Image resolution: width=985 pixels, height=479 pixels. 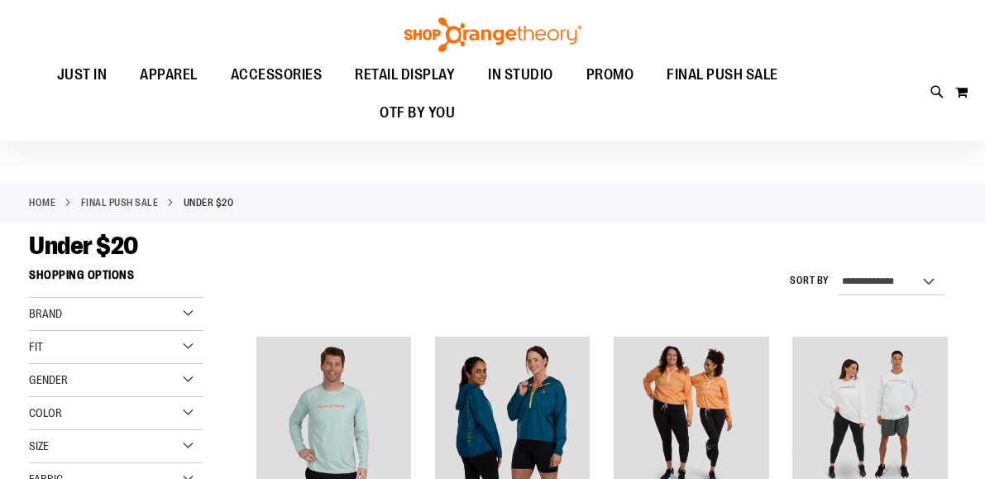 What do you see at coordinates (417, 113) in the screenshot?
I see `span: OTF BY YOU` at bounding box center [417, 113].